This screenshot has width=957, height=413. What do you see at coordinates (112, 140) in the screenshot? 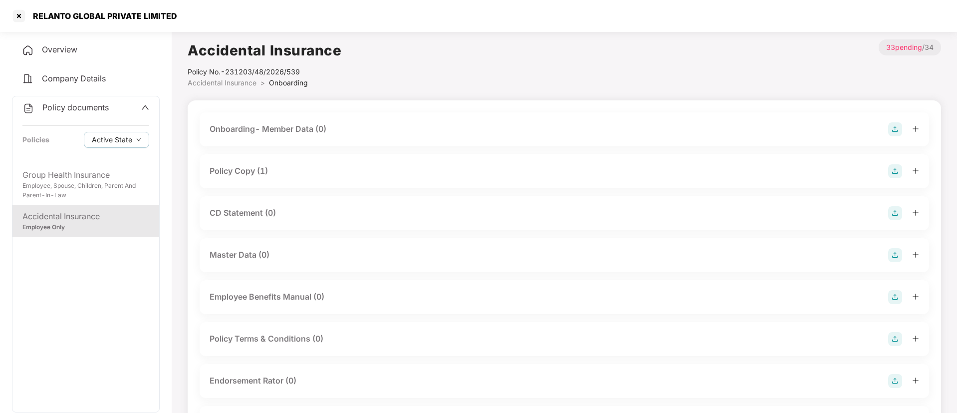
I see `span: Active State` at bounding box center [112, 140].